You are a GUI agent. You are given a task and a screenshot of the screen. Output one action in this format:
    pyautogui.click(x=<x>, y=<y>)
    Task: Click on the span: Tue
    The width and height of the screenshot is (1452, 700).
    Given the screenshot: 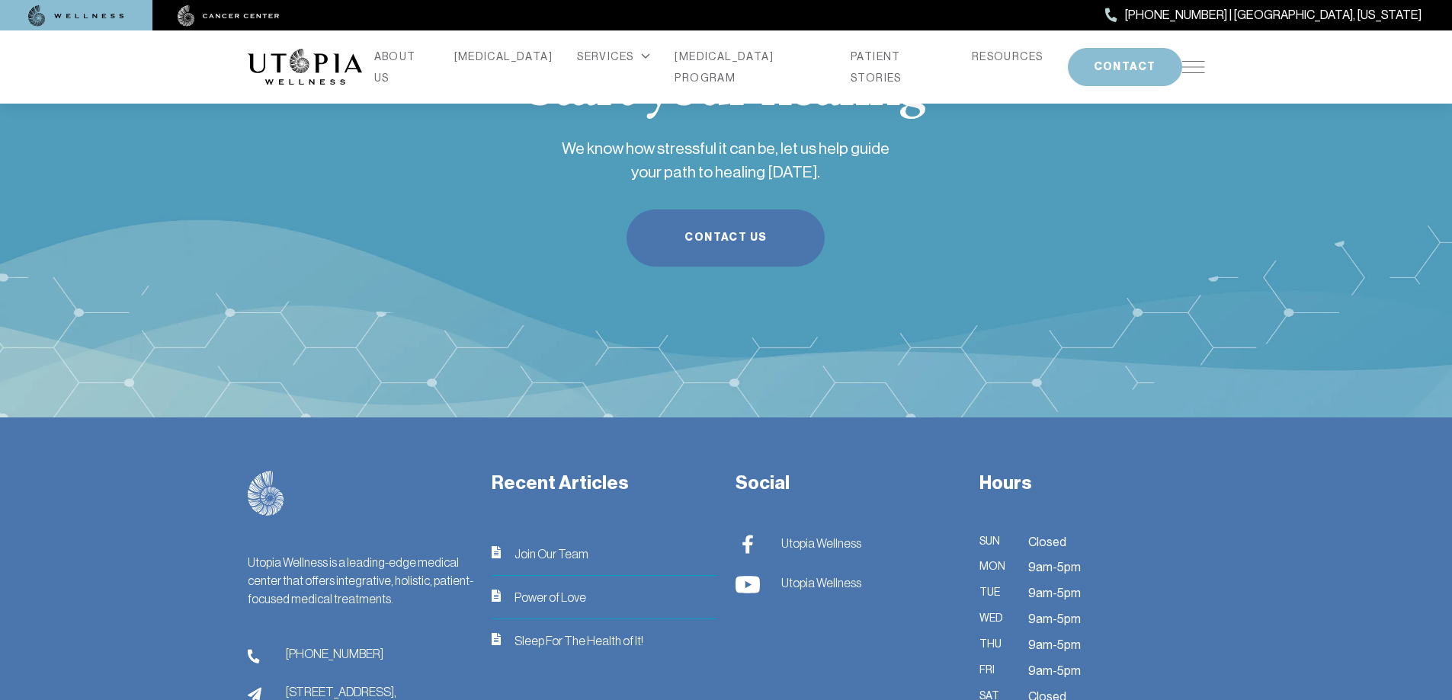 What is the action you would take?
    pyautogui.click(x=995, y=594)
    